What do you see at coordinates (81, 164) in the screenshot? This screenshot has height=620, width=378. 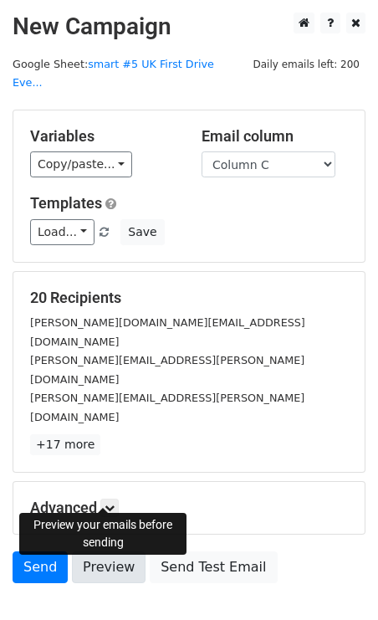 I see `a: Copy/paste...` at bounding box center [81, 164].